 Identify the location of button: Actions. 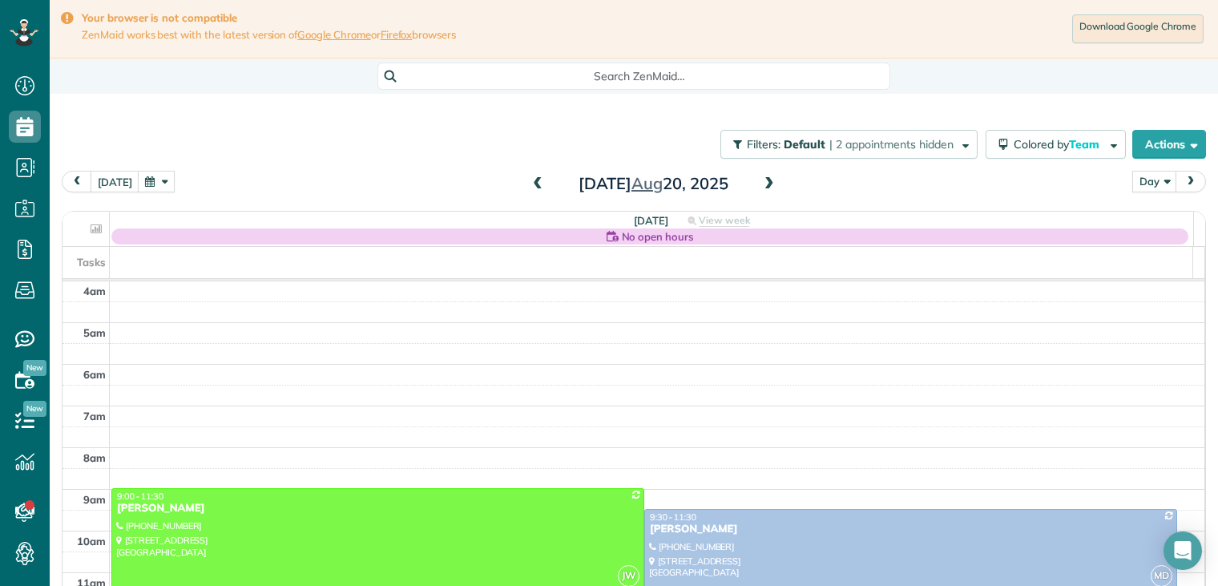
(1169, 144).